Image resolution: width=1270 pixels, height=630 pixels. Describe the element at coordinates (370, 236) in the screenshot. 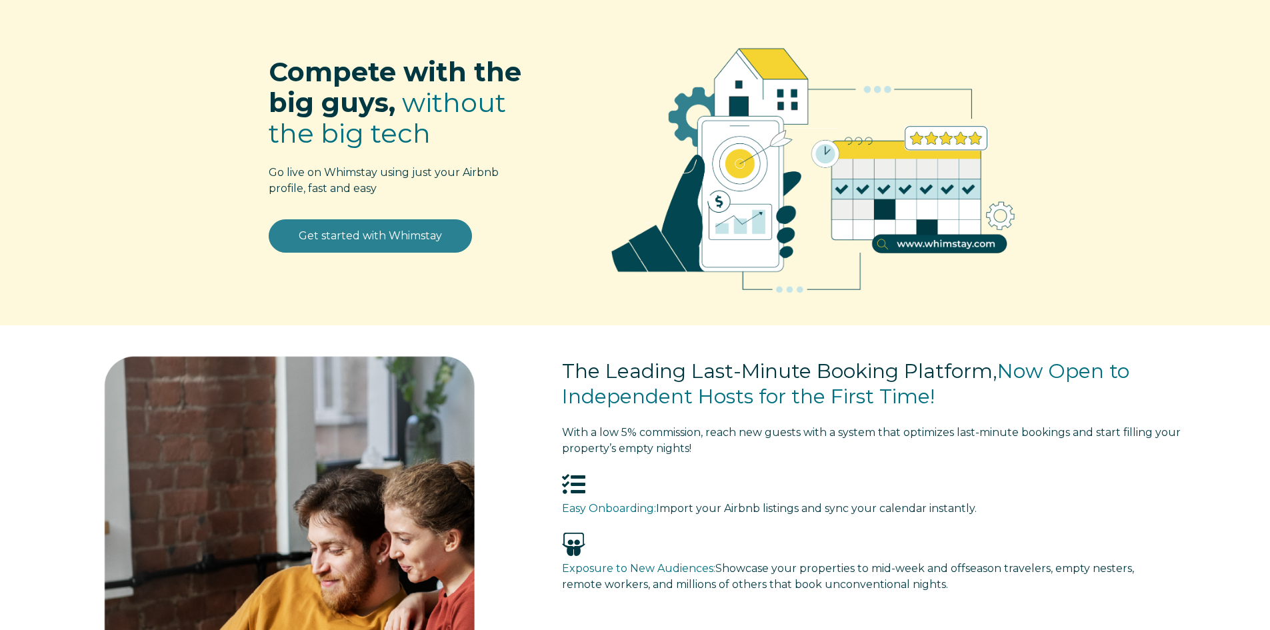

I see `a: Get started with Whimstay` at that location.